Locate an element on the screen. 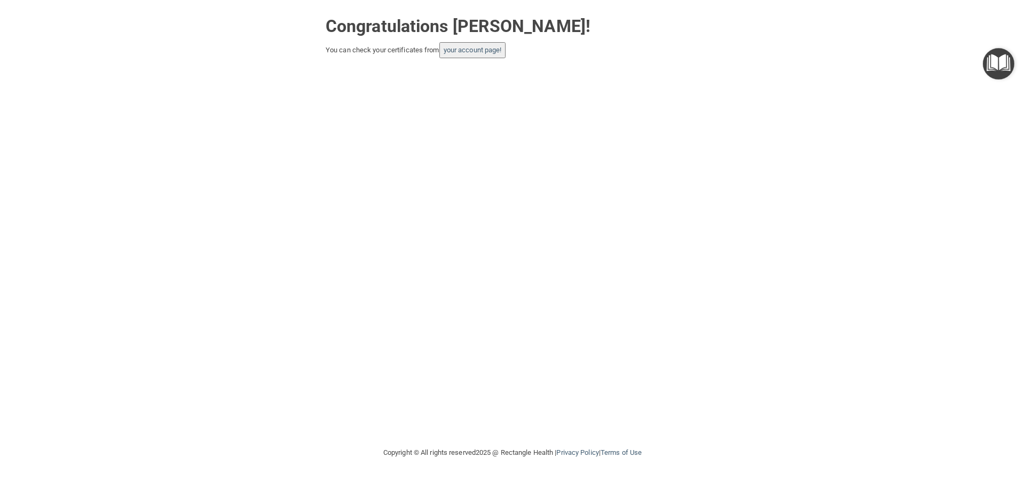 The height and width of the screenshot is (481, 1025). a: your account page! is located at coordinates (473, 50).